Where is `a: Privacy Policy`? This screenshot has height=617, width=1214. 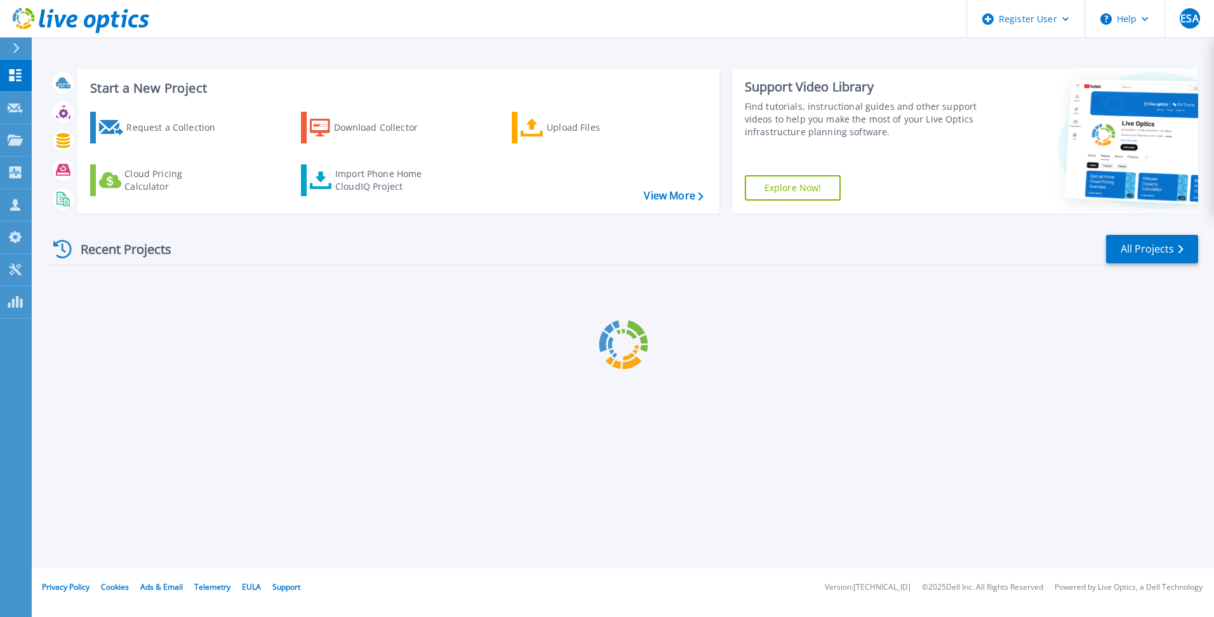
a: Privacy Policy is located at coordinates (65, 587).